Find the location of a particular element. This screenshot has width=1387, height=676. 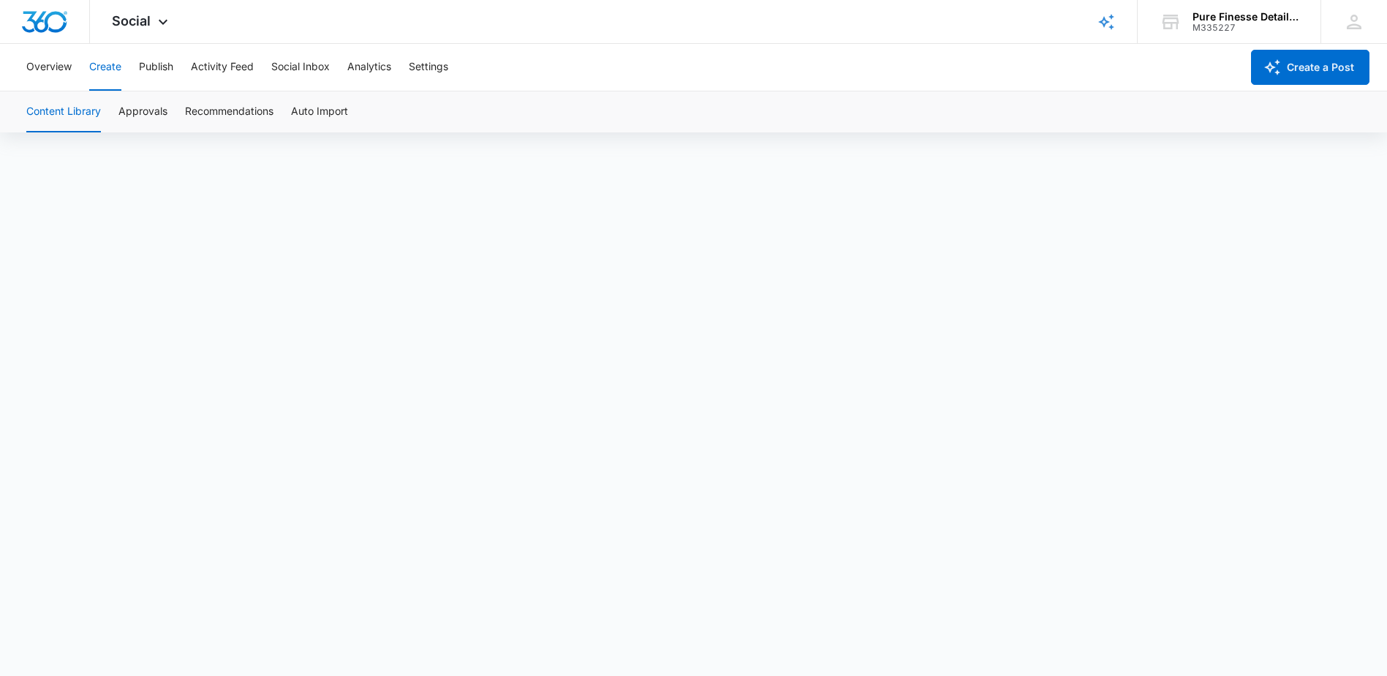

button: Content Library is located at coordinates (64, 112).